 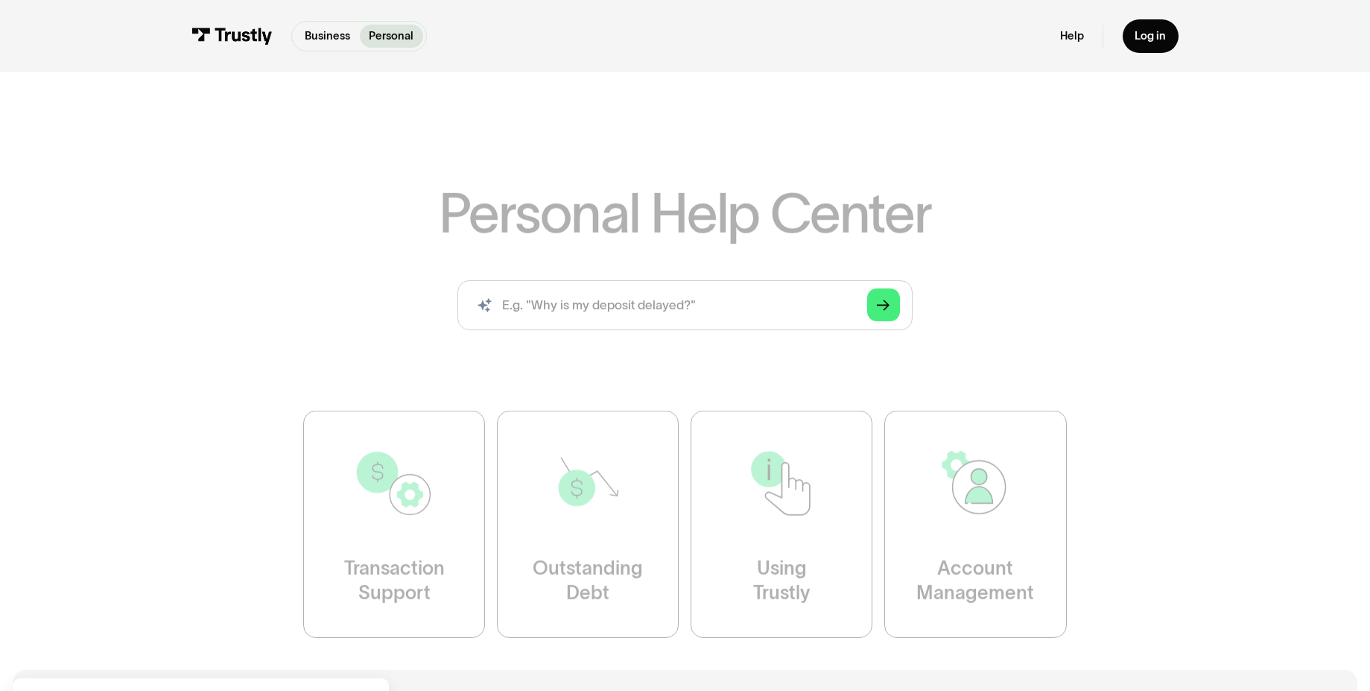 I want to click on p: Business, so click(x=327, y=36).